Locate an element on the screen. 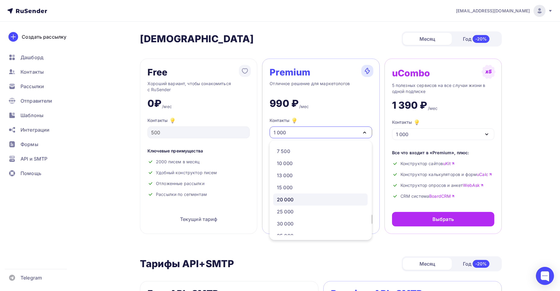 This screenshot has height=291, width=560. a: Отправители is located at coordinates (41, 101).